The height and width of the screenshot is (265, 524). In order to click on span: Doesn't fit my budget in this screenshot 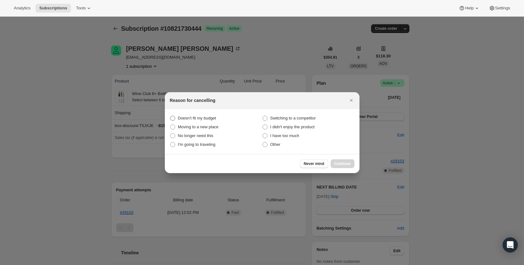, I will do `click(197, 118)`.